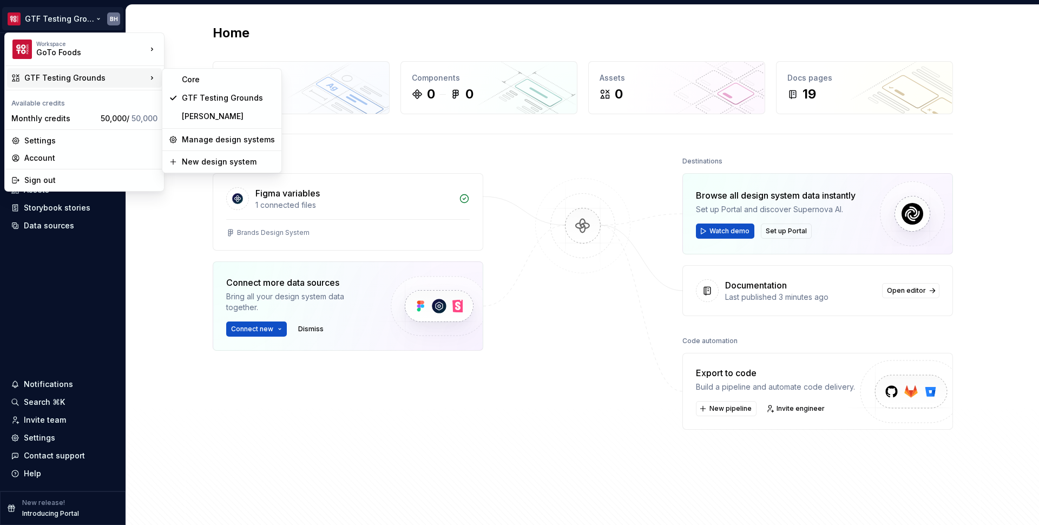 Image resolution: width=1039 pixels, height=525 pixels. I want to click on div: Workspace, so click(91, 44).